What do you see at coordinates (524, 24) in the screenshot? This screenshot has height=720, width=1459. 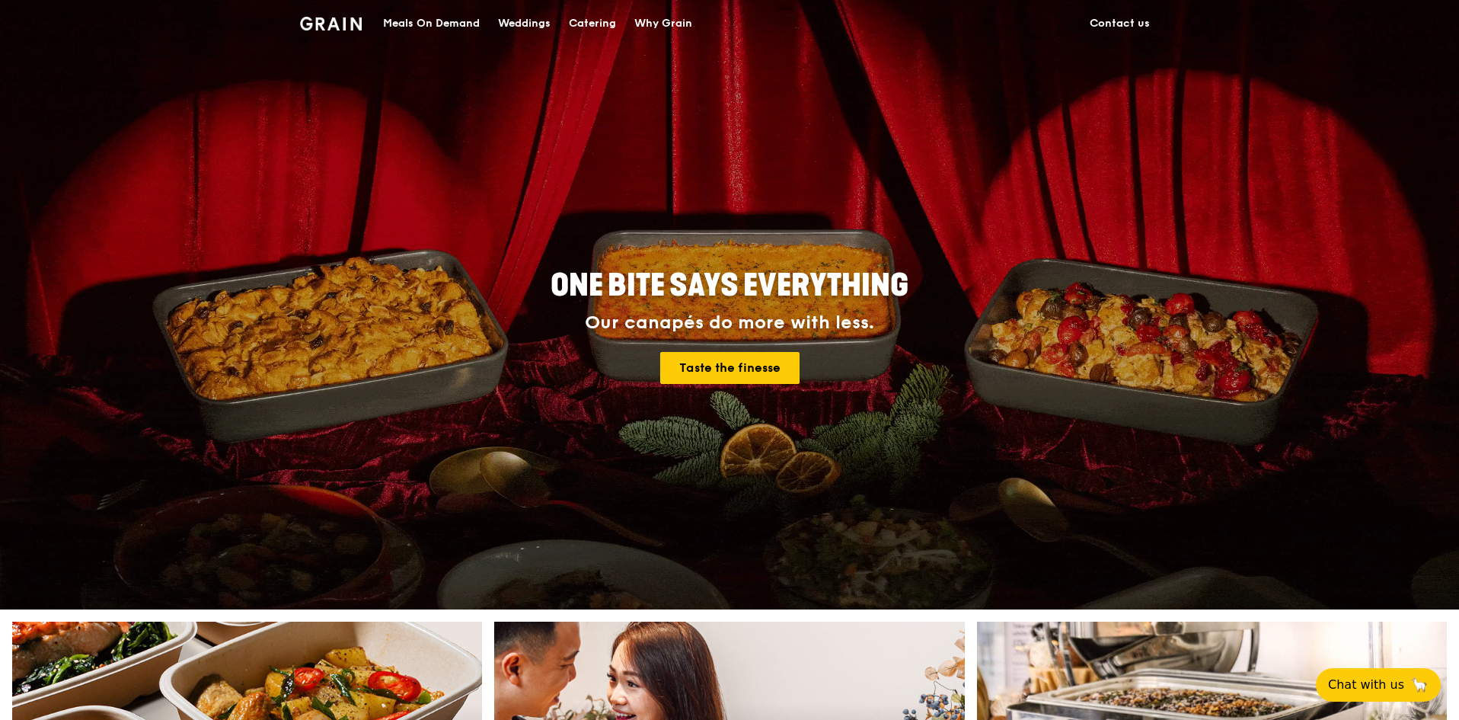 I see `a: Weddings` at bounding box center [524, 24].